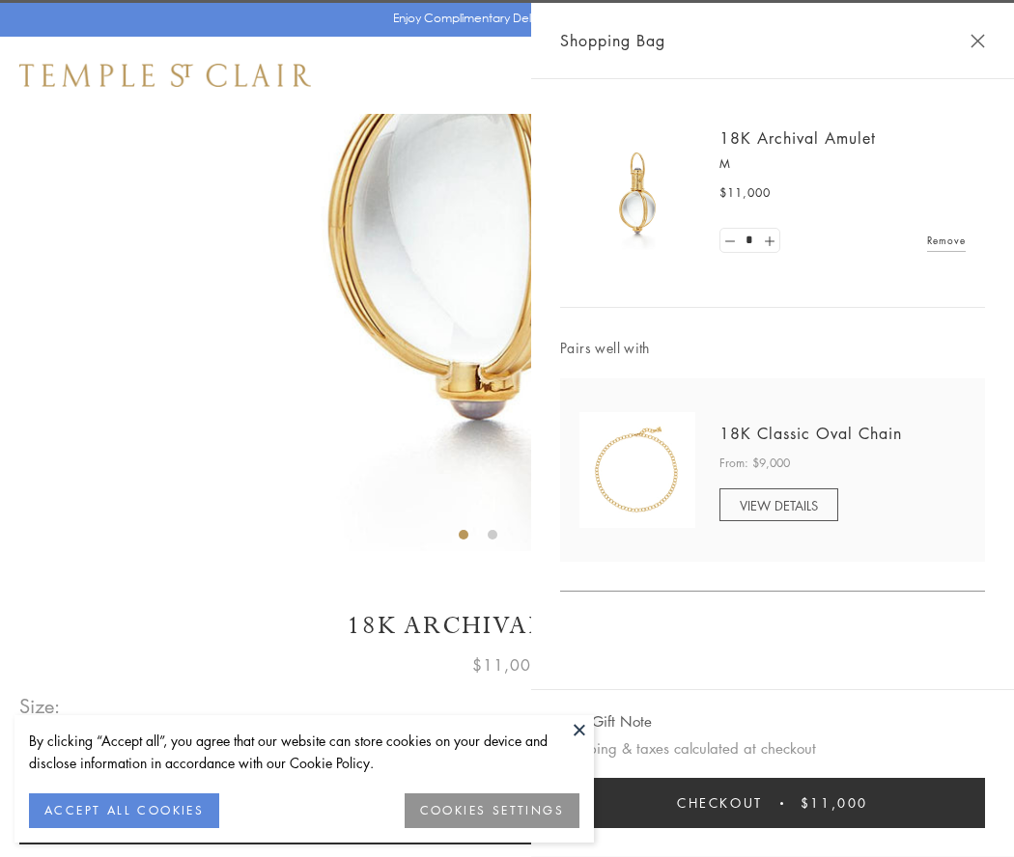 The width and height of the screenshot is (1014, 857). Describe the element at coordinates (165, 75) in the screenshot. I see `img: Temple St. Clair` at that location.